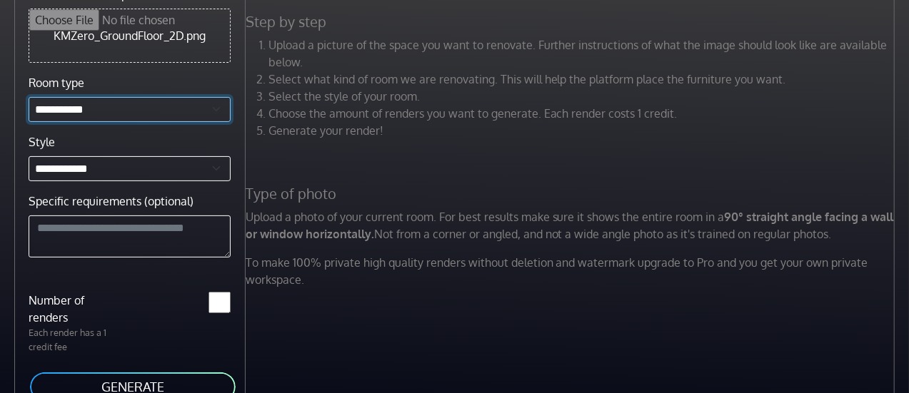 Image resolution: width=909 pixels, height=393 pixels. I want to click on h5: Type of photo, so click(572, 193).